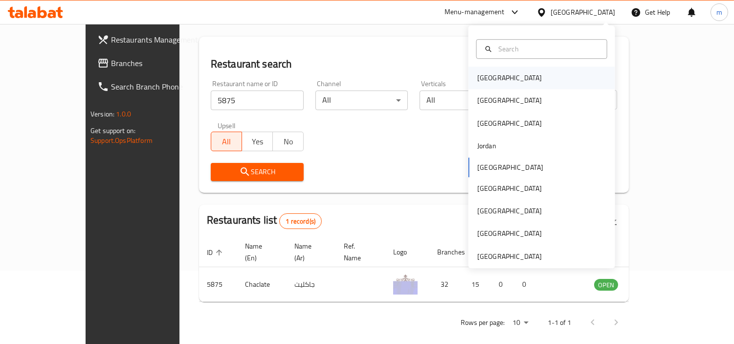 The height and width of the screenshot is (344, 734). What do you see at coordinates (218, 284) in the screenshot?
I see `td: 5875` at bounding box center [218, 284].